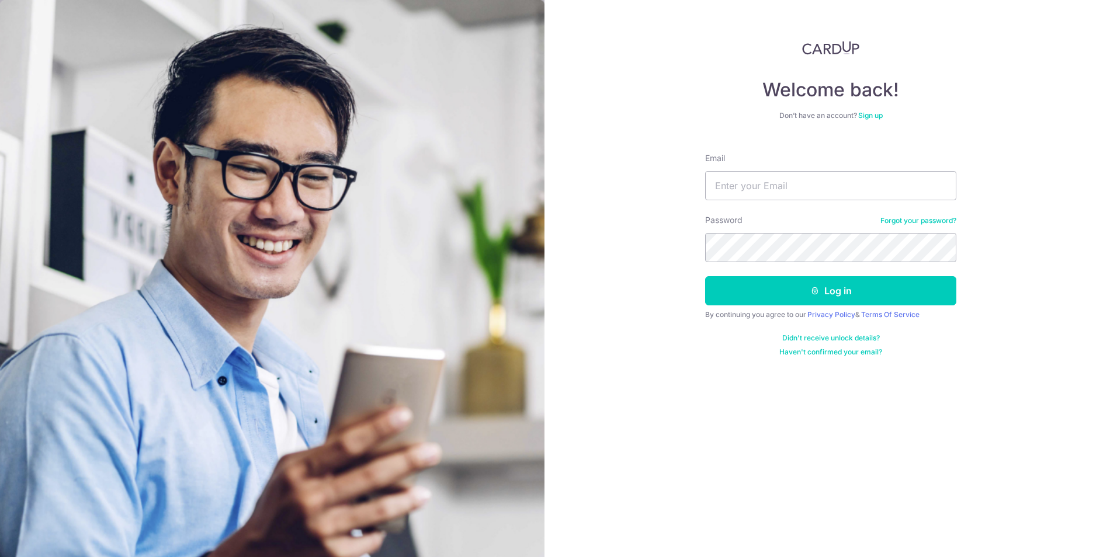 This screenshot has width=1117, height=557. Describe the element at coordinates (831, 352) in the screenshot. I see `a: Haven't confirmed your email?` at that location.